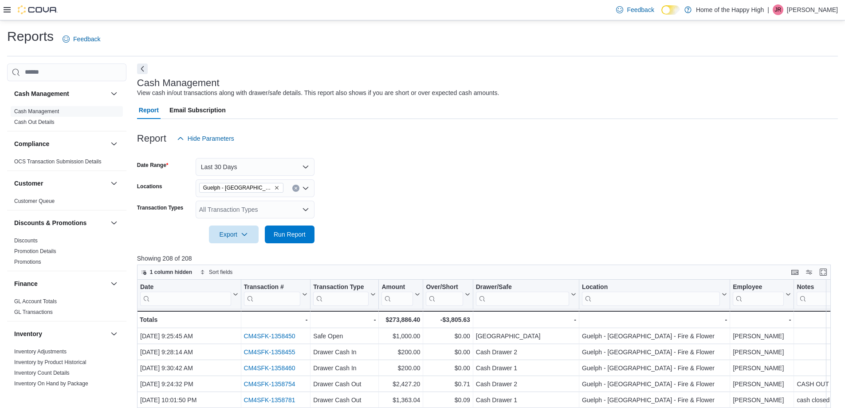  Describe the element at coordinates (166, 272) in the screenshot. I see `button: 1 column hidden` at that location.